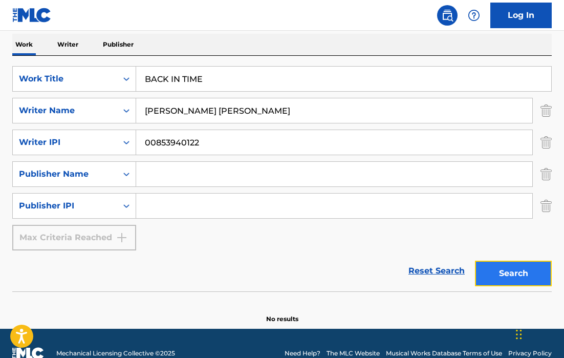 The height and width of the screenshot is (358, 564). Describe the element at coordinates (282, 313) in the screenshot. I see `p: No results` at that location.